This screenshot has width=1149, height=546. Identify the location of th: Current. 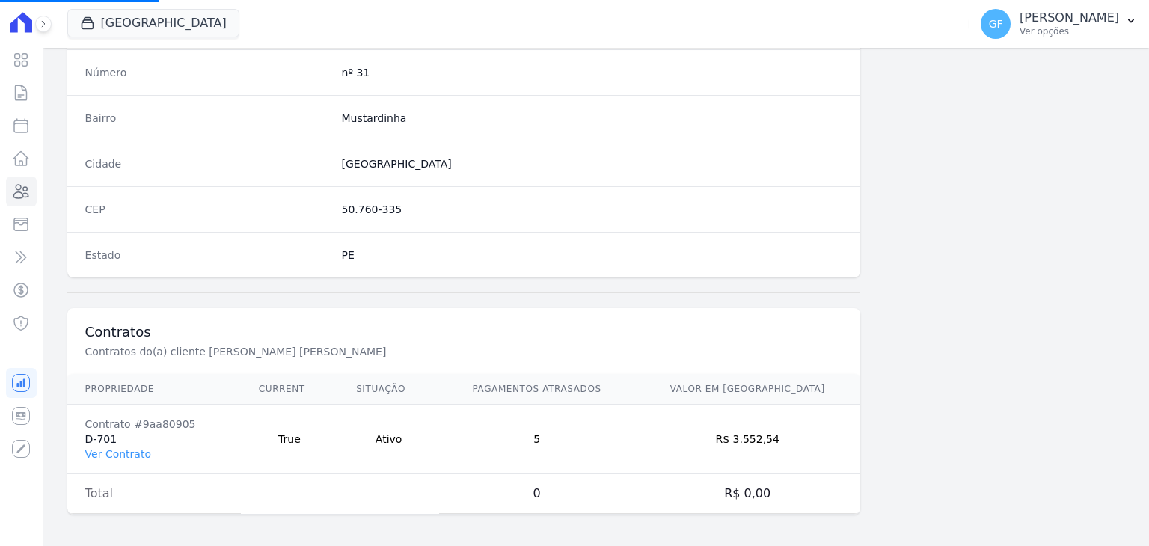
(289, 389).